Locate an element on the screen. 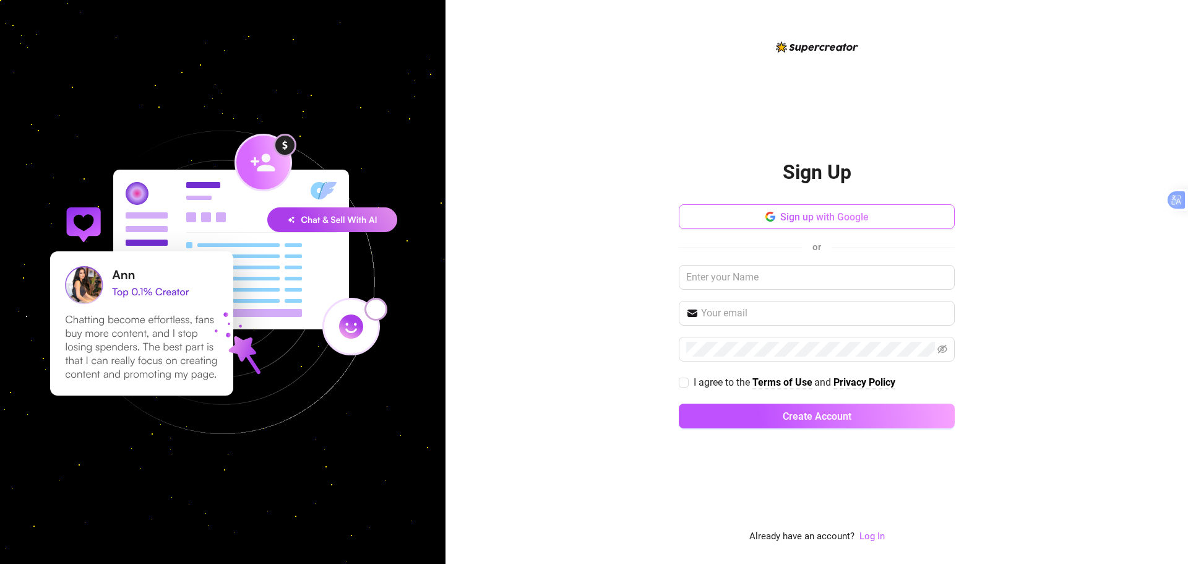 This screenshot has height=564, width=1188. input: Your email is located at coordinates (824, 313).